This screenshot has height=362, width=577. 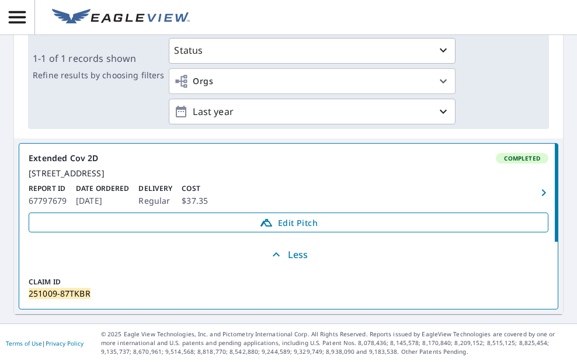 I want to click on p: Last year, so click(x=312, y=112).